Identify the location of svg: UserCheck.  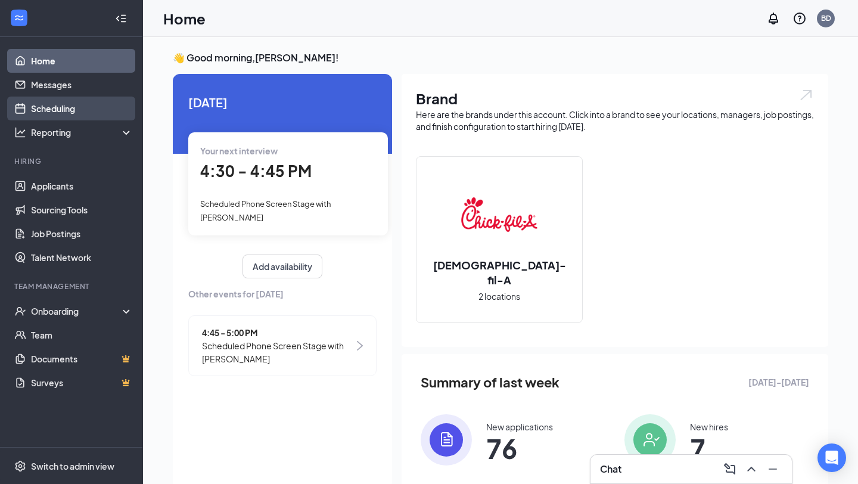
(20, 311).